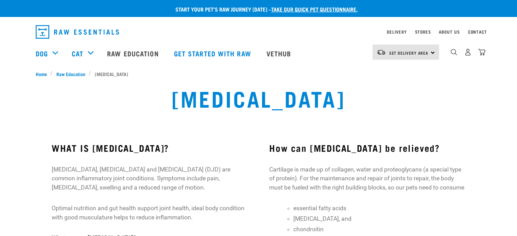 The width and height of the screenshot is (517, 236). What do you see at coordinates (77, 32) in the screenshot?
I see `img: Raw Essentials Logo` at bounding box center [77, 32].